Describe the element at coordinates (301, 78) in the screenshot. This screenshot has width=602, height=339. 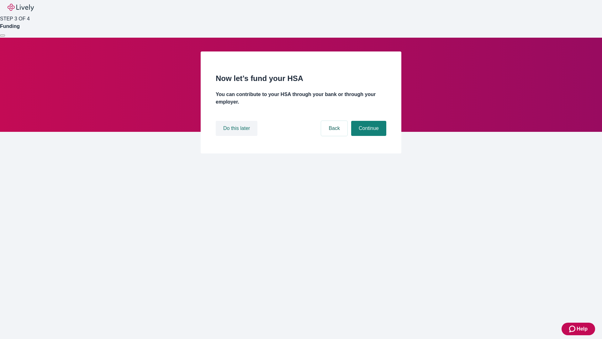
I see `h2: Now let’s fund your HSA` at that location.